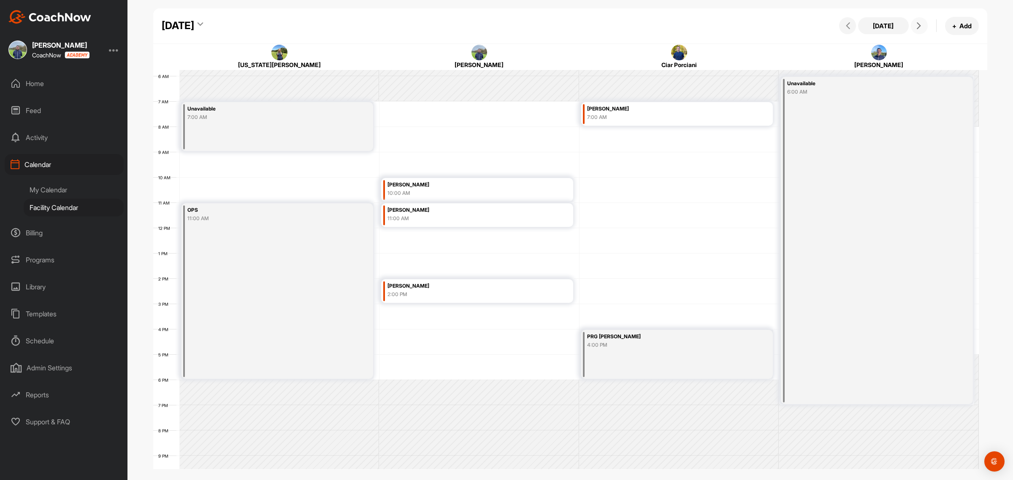 This screenshot has height=480, width=1013. I want to click on div: 8 AM, so click(165, 127).